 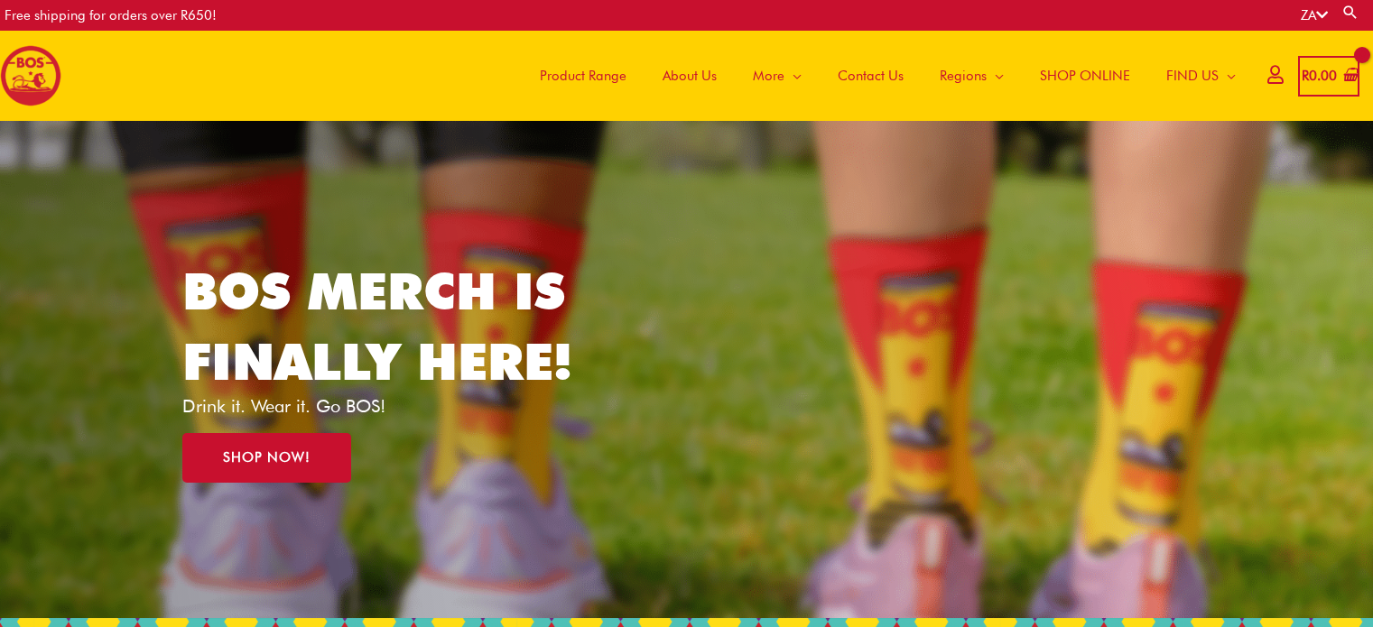 What do you see at coordinates (690, 76) in the screenshot?
I see `span: About Us` at bounding box center [690, 76].